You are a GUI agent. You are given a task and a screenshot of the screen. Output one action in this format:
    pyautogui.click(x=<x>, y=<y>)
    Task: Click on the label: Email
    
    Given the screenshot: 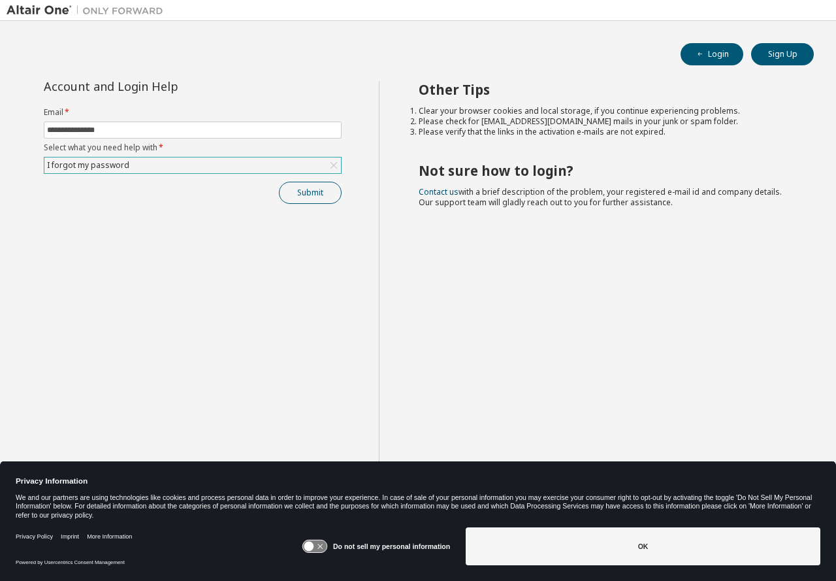 What is the action you would take?
    pyautogui.click(x=193, y=112)
    